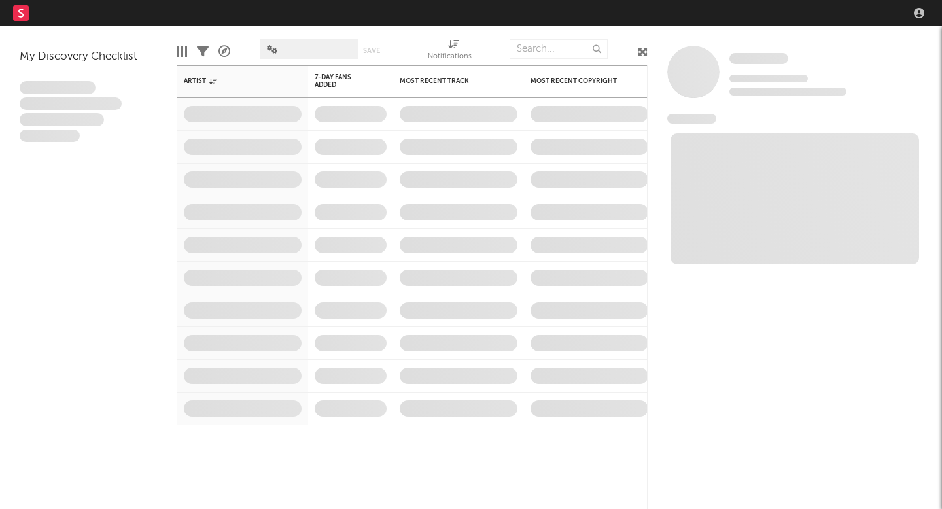 Image resolution: width=942 pixels, height=509 pixels. I want to click on span: News Feed, so click(692, 118).